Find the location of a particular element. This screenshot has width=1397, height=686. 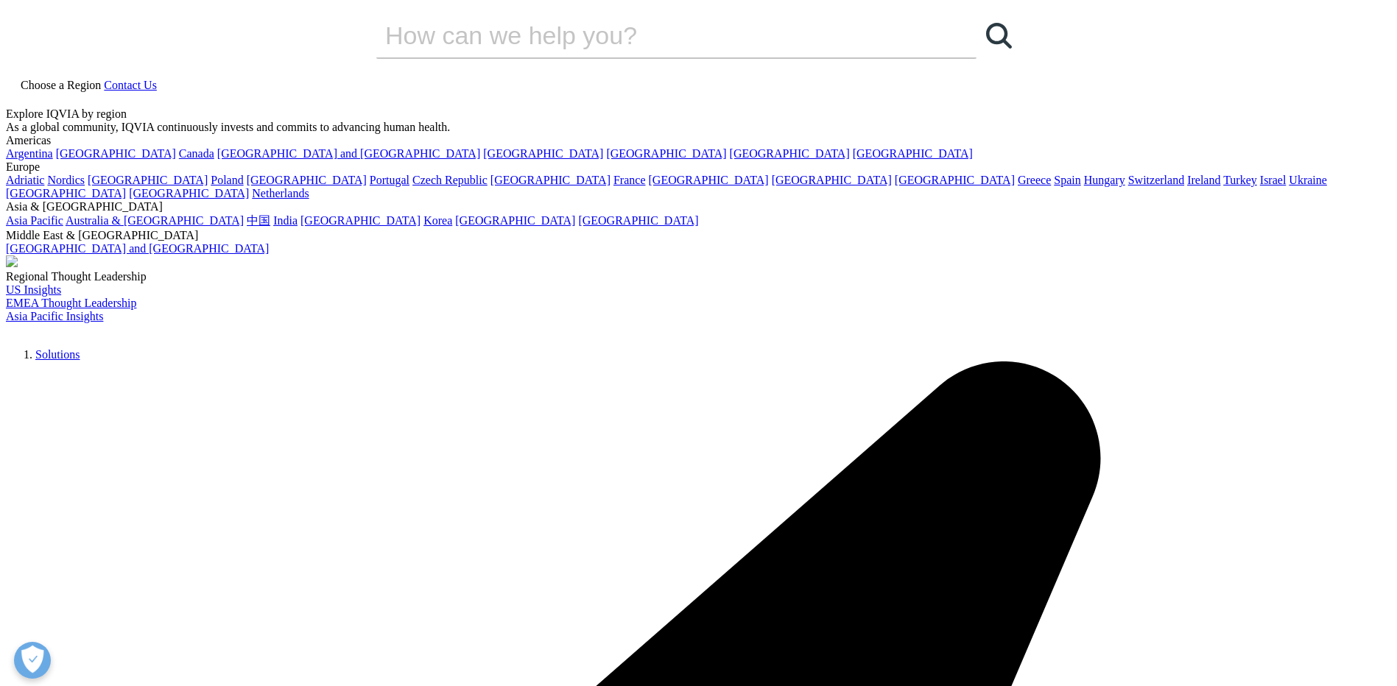

a: Turkey is located at coordinates (1240, 180).